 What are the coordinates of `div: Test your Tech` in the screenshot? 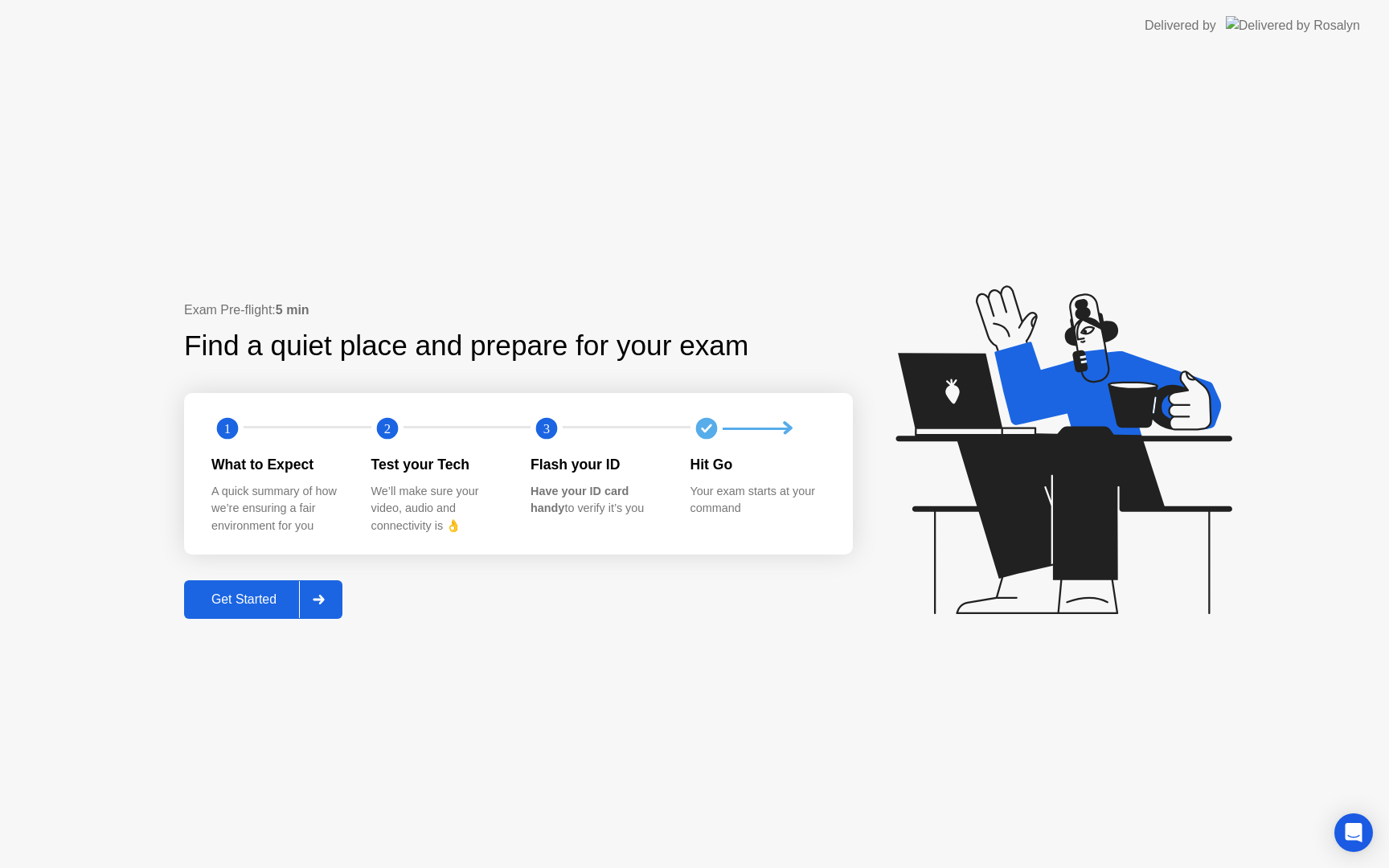 It's located at (438, 464).